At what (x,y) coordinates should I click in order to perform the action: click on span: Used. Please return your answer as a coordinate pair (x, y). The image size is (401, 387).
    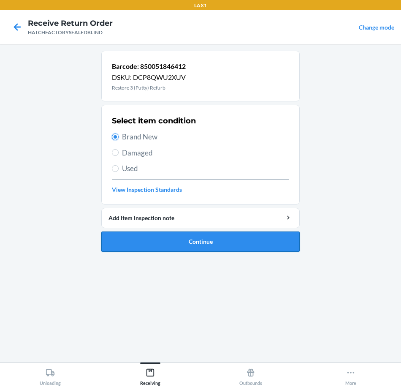
    Looking at the image, I should click on (206, 168).